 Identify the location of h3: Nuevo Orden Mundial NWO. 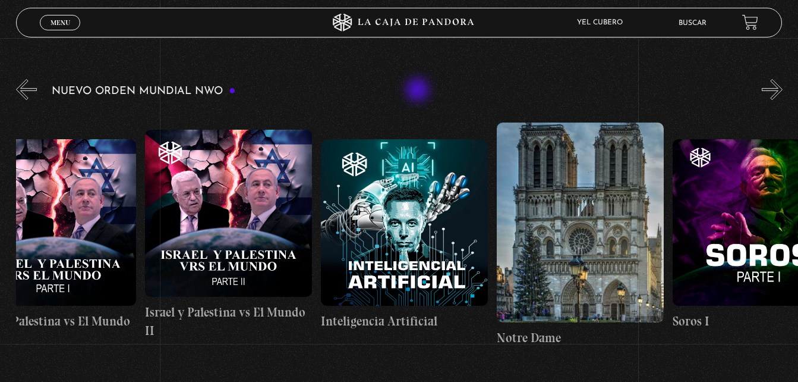
(144, 91).